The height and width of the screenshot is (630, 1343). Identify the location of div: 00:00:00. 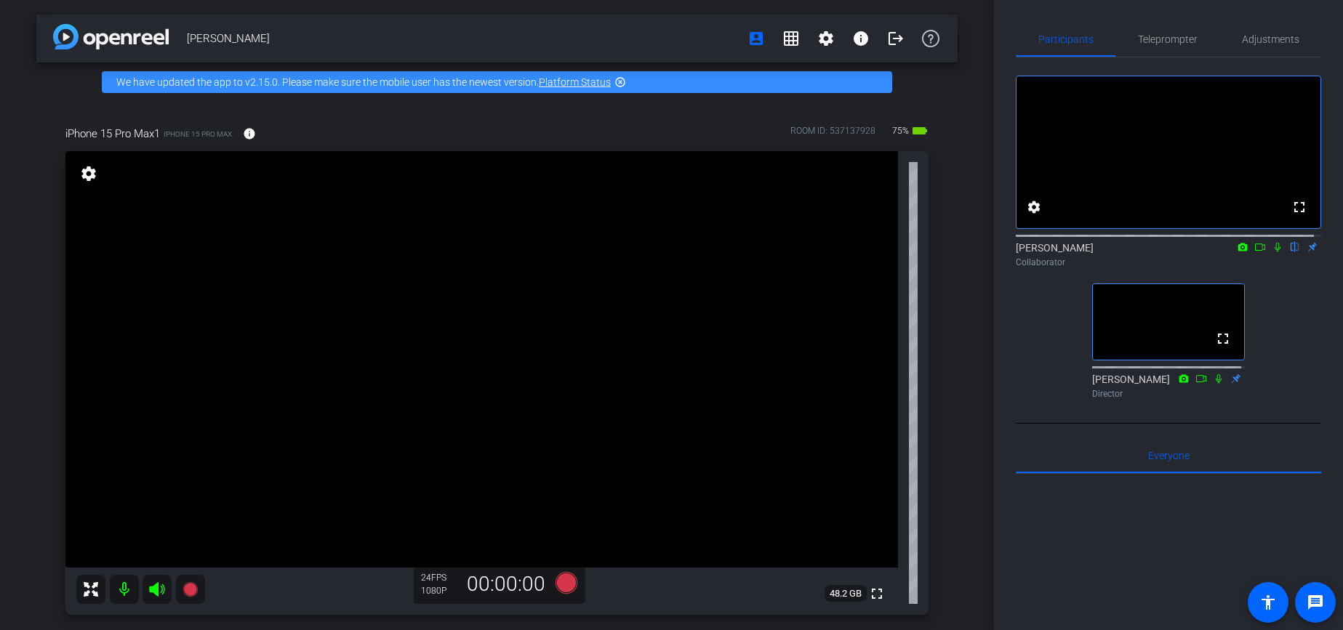
(506, 585).